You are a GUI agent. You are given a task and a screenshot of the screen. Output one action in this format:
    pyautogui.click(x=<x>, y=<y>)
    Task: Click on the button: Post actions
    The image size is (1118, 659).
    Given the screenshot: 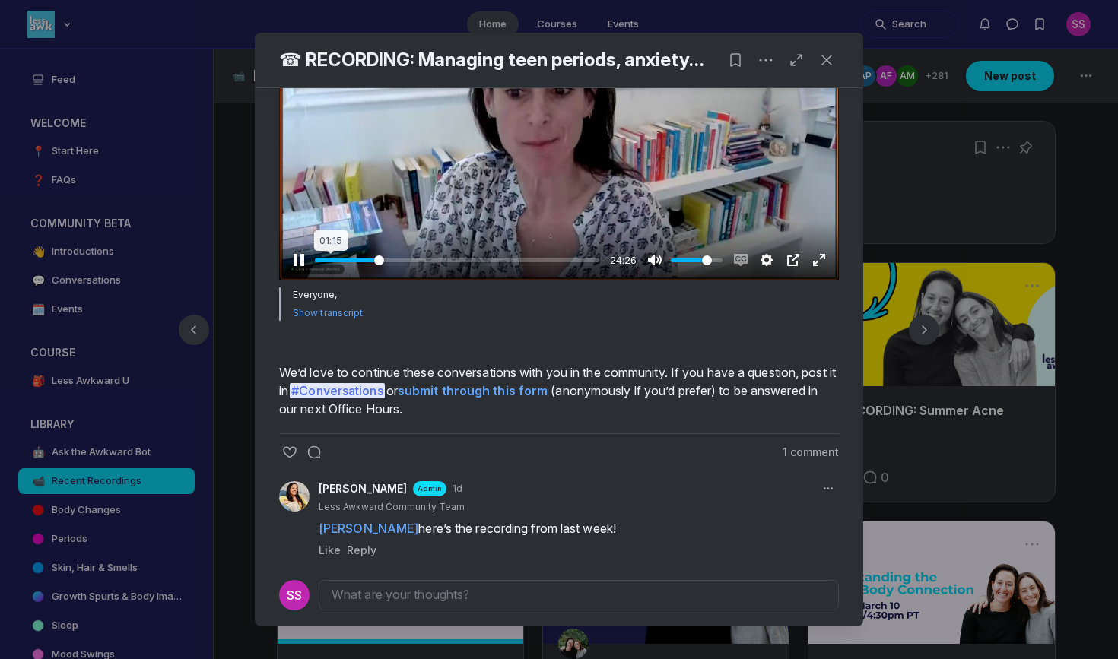 What is the action you would take?
    pyautogui.click(x=766, y=60)
    